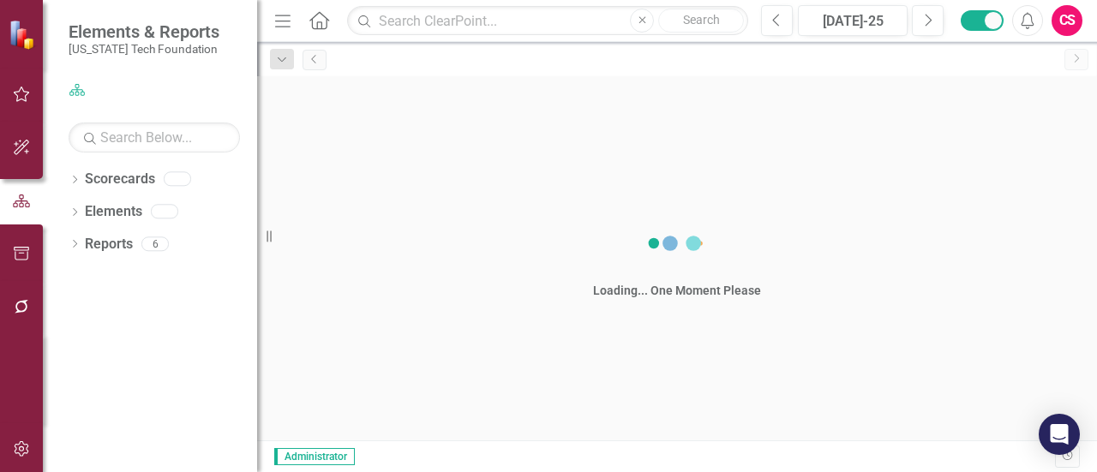 The height and width of the screenshot is (472, 1097). What do you see at coordinates (120, 179) in the screenshot?
I see `a: Scorecards` at bounding box center [120, 179].